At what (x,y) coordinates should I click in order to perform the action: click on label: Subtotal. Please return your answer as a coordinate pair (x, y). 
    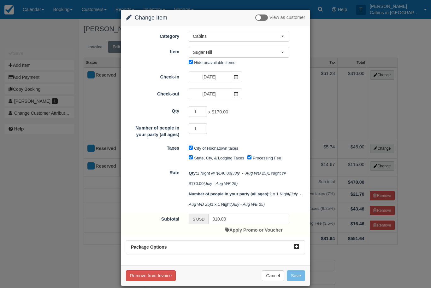
    Looking at the image, I should click on (152, 218).